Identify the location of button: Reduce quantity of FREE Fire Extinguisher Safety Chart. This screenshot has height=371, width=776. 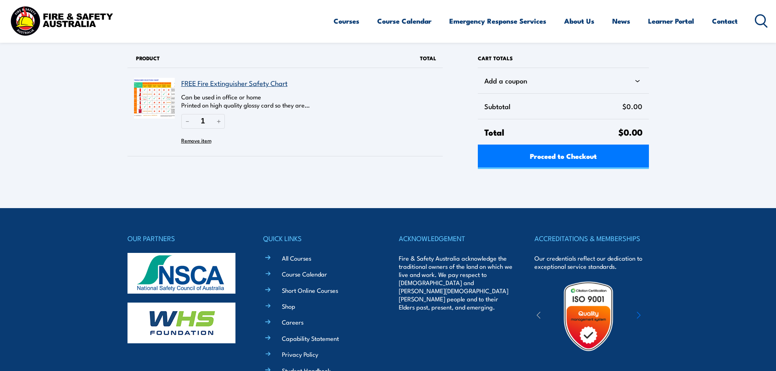
(187, 121).